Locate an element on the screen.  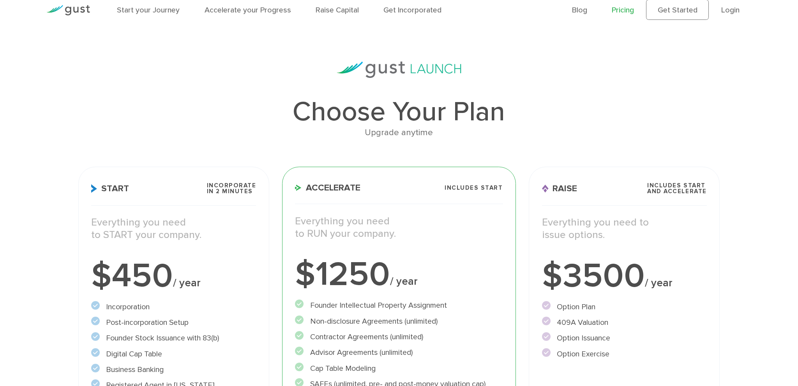
div: $1250 is located at coordinates (399, 274).